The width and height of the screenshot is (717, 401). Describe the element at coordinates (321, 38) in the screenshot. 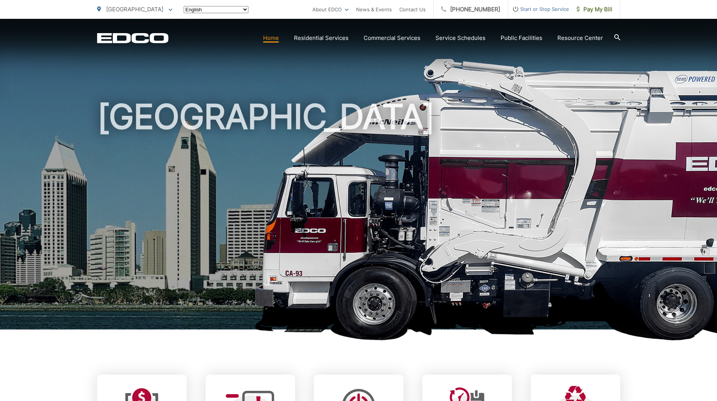

I see `a: Residential Services` at that location.